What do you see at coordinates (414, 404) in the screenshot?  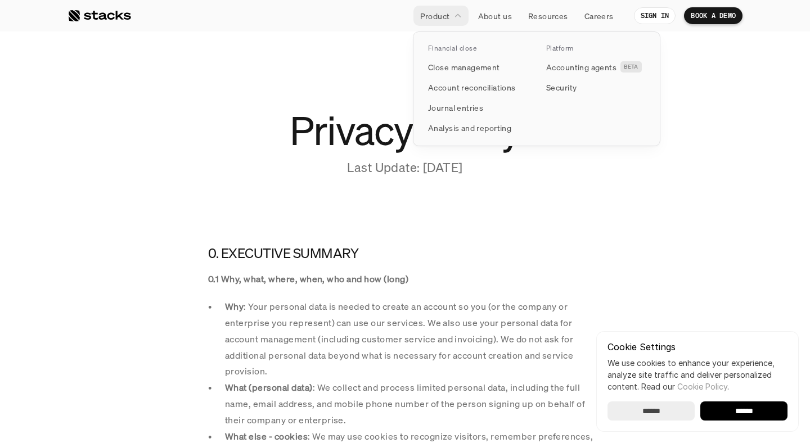 I see `p: : We collect and process limited personal data, including the full name, email address, and mobil...` at bounding box center [414, 404].